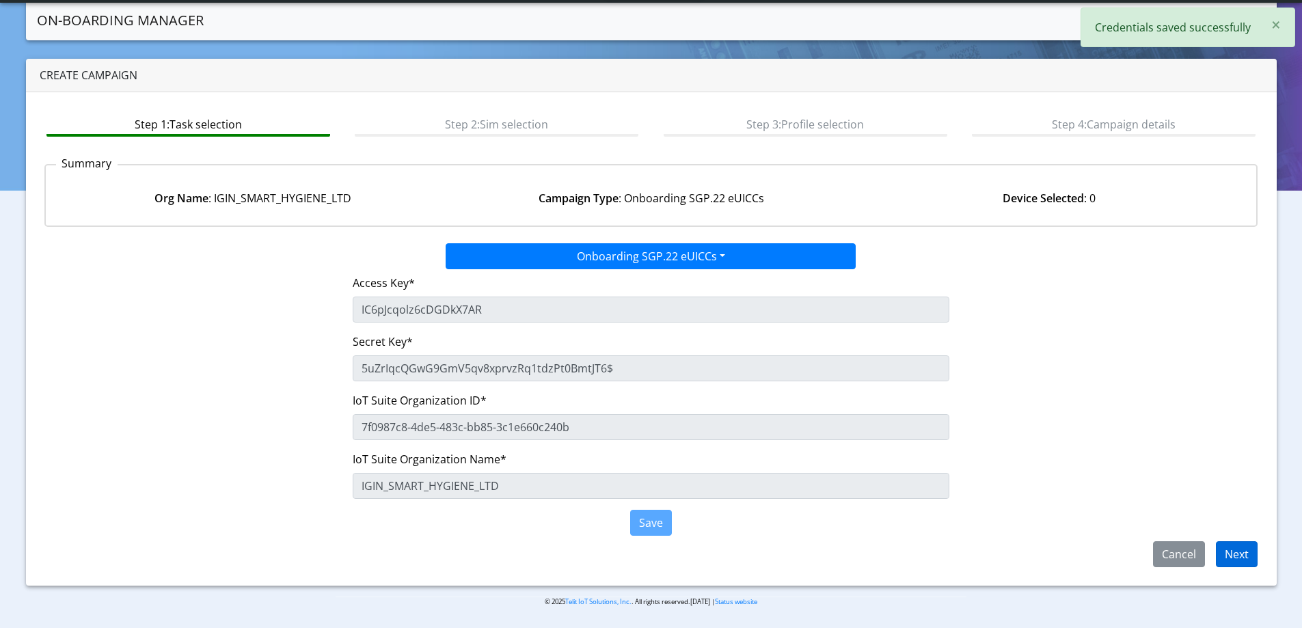 This screenshot has width=1302, height=628. What do you see at coordinates (420, 401) in the screenshot?
I see `label: IoT Suite Organization ID*` at bounding box center [420, 401].